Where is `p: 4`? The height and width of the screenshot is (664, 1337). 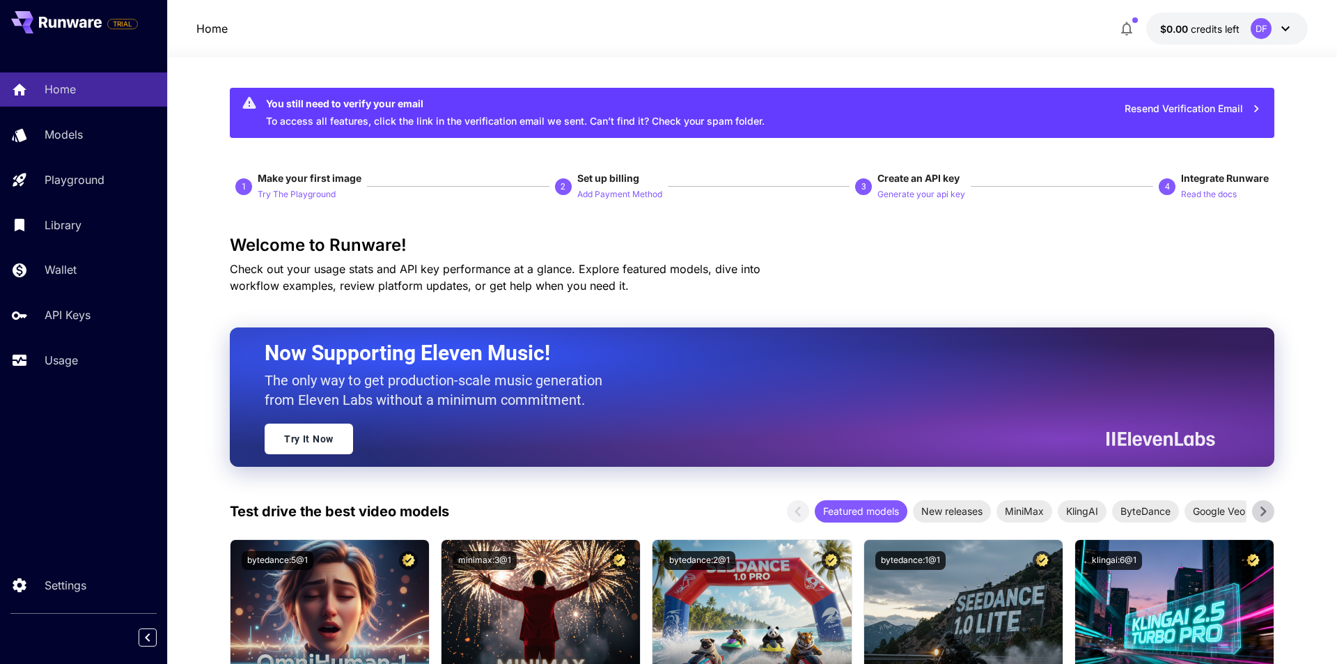 p: 4 is located at coordinates (1167, 187).